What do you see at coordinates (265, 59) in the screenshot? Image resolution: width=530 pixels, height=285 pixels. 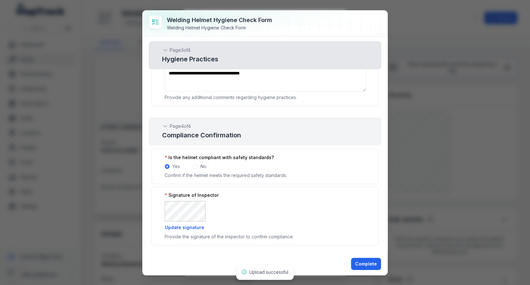 I see `h2: Hygiene Practices` at bounding box center [265, 59].